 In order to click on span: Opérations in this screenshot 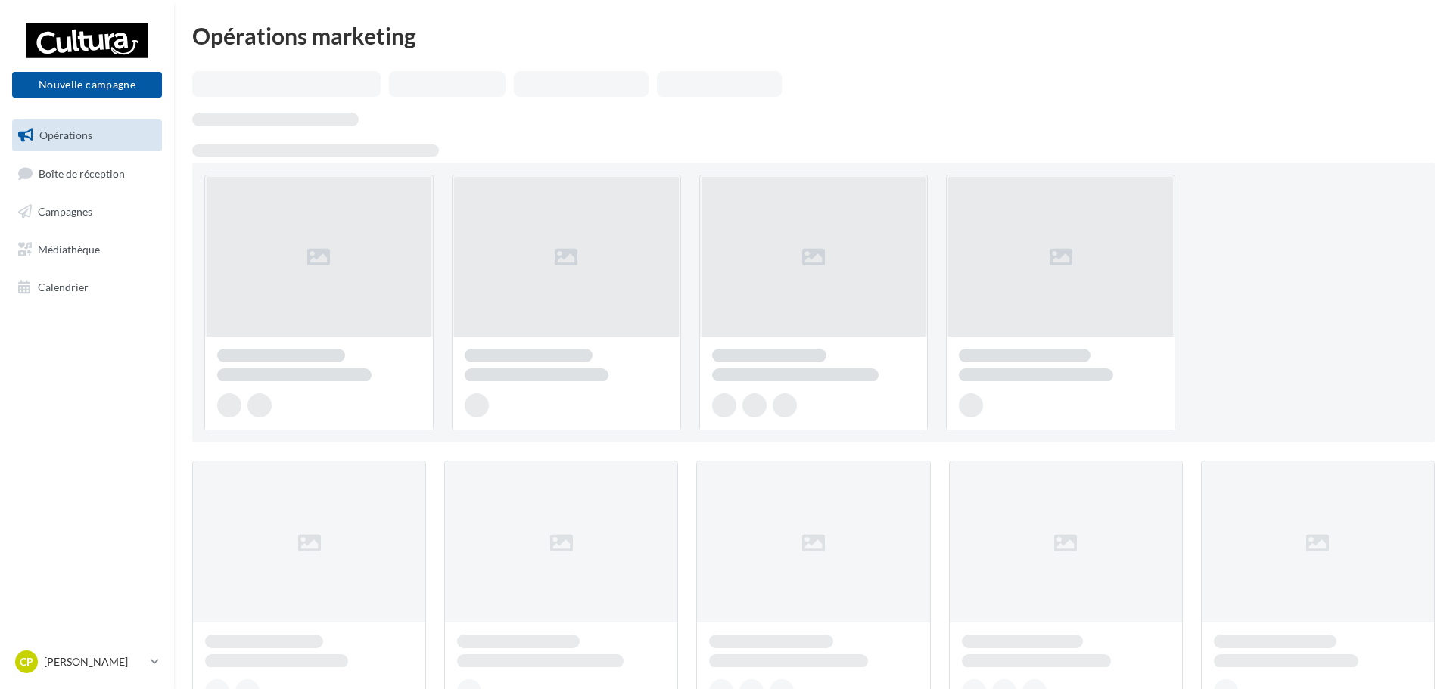, I will do `click(66, 135)`.